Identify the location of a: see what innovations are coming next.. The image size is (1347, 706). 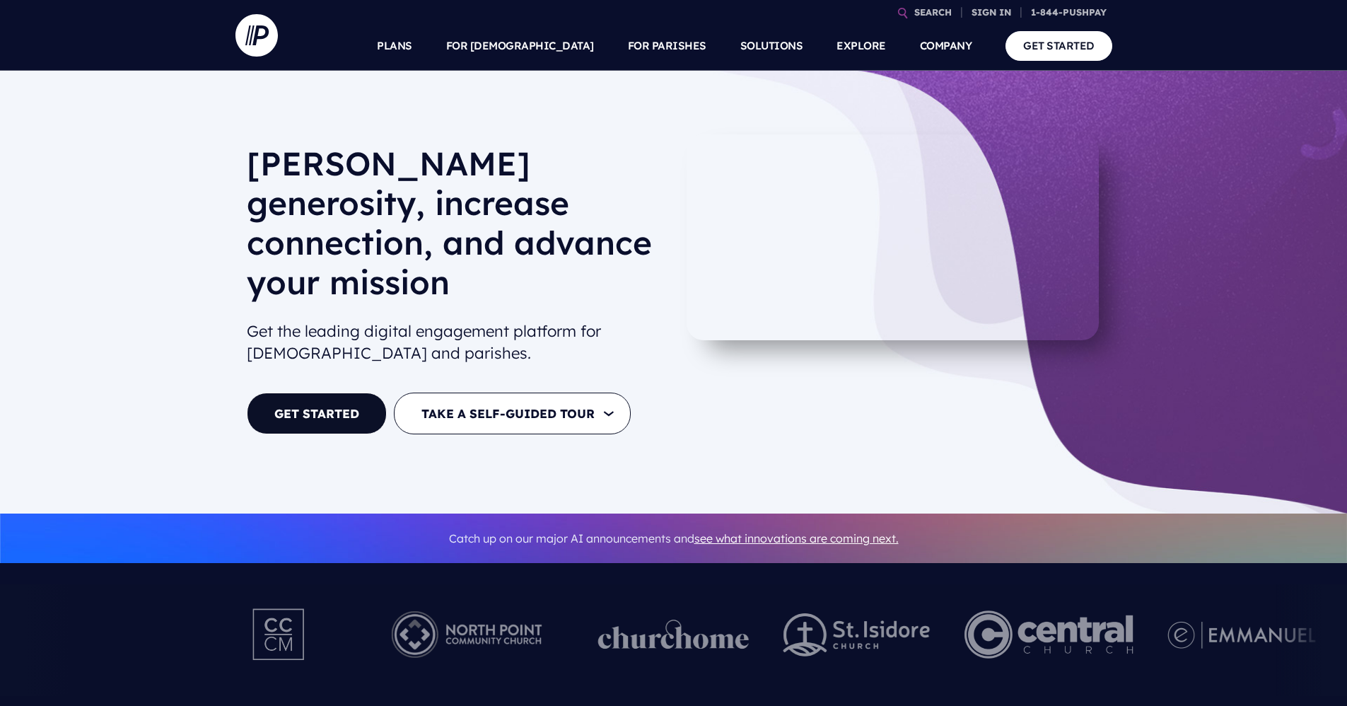
(796, 538).